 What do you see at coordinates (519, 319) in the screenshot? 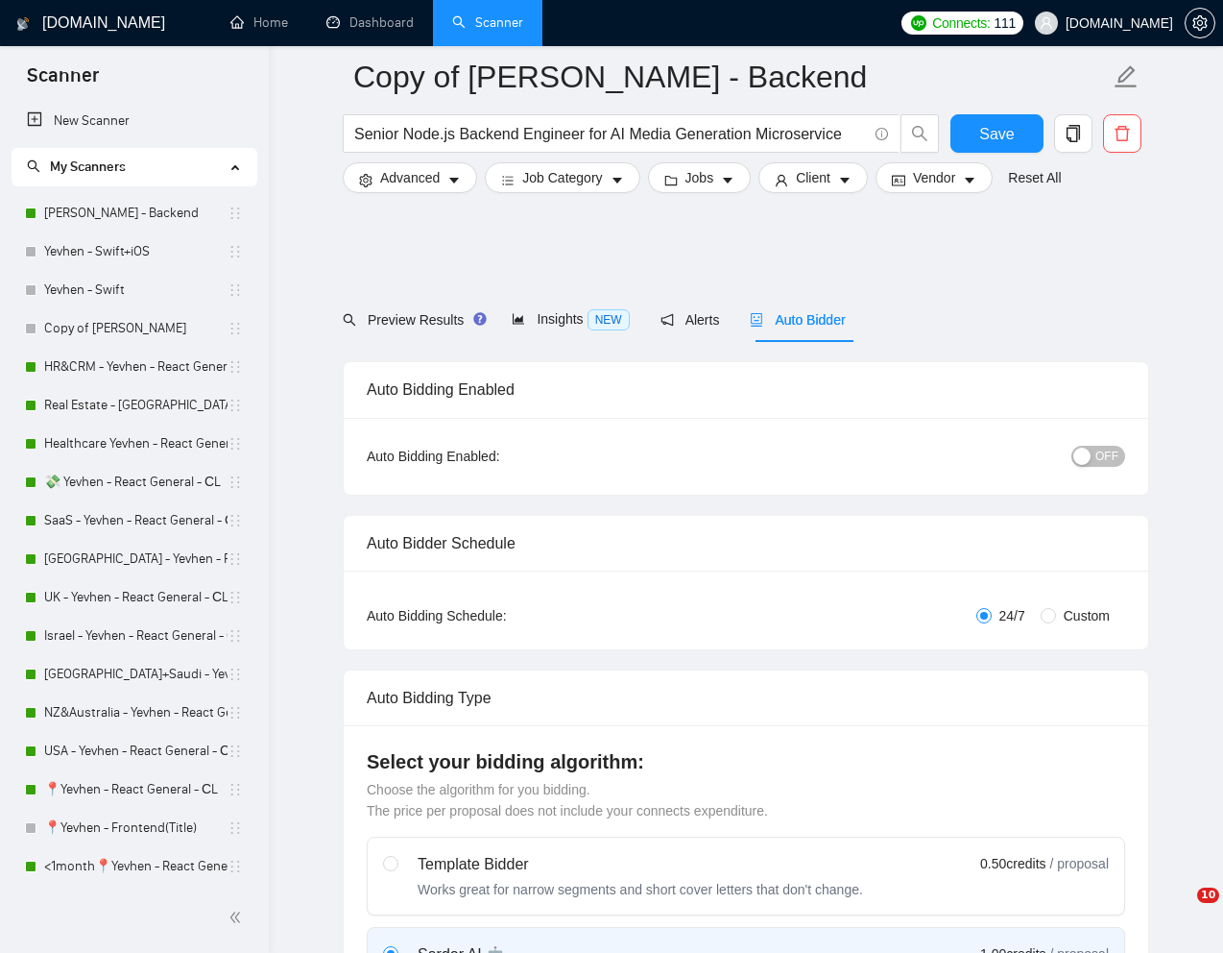
I see `span: area-chart` at bounding box center [519, 319].